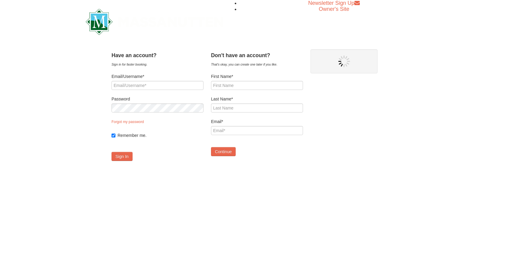  Describe the element at coordinates (257, 64) in the screenshot. I see `div: That's okay, you can create one later if you like.` at that location.